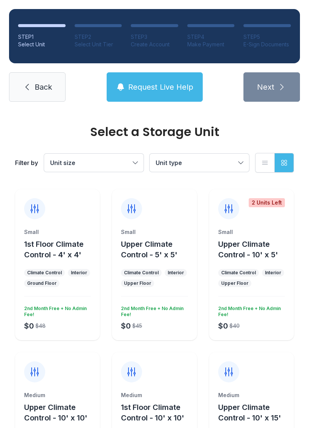  What do you see at coordinates (98, 44) in the screenshot?
I see `div: Select Unit Tier` at bounding box center [98, 44].